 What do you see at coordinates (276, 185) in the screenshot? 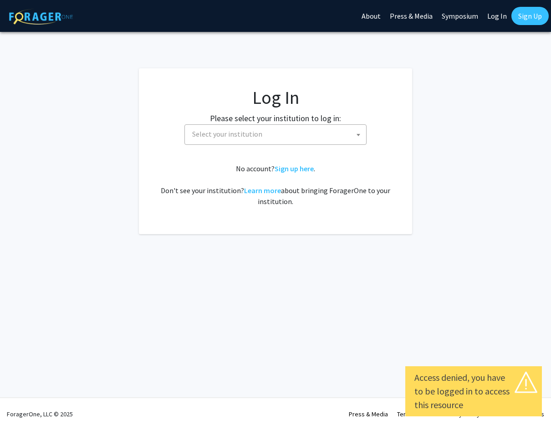
I see `div: No account? . Don't see your institution? about bringing ForagerOne to your institution.` at bounding box center [276, 185].